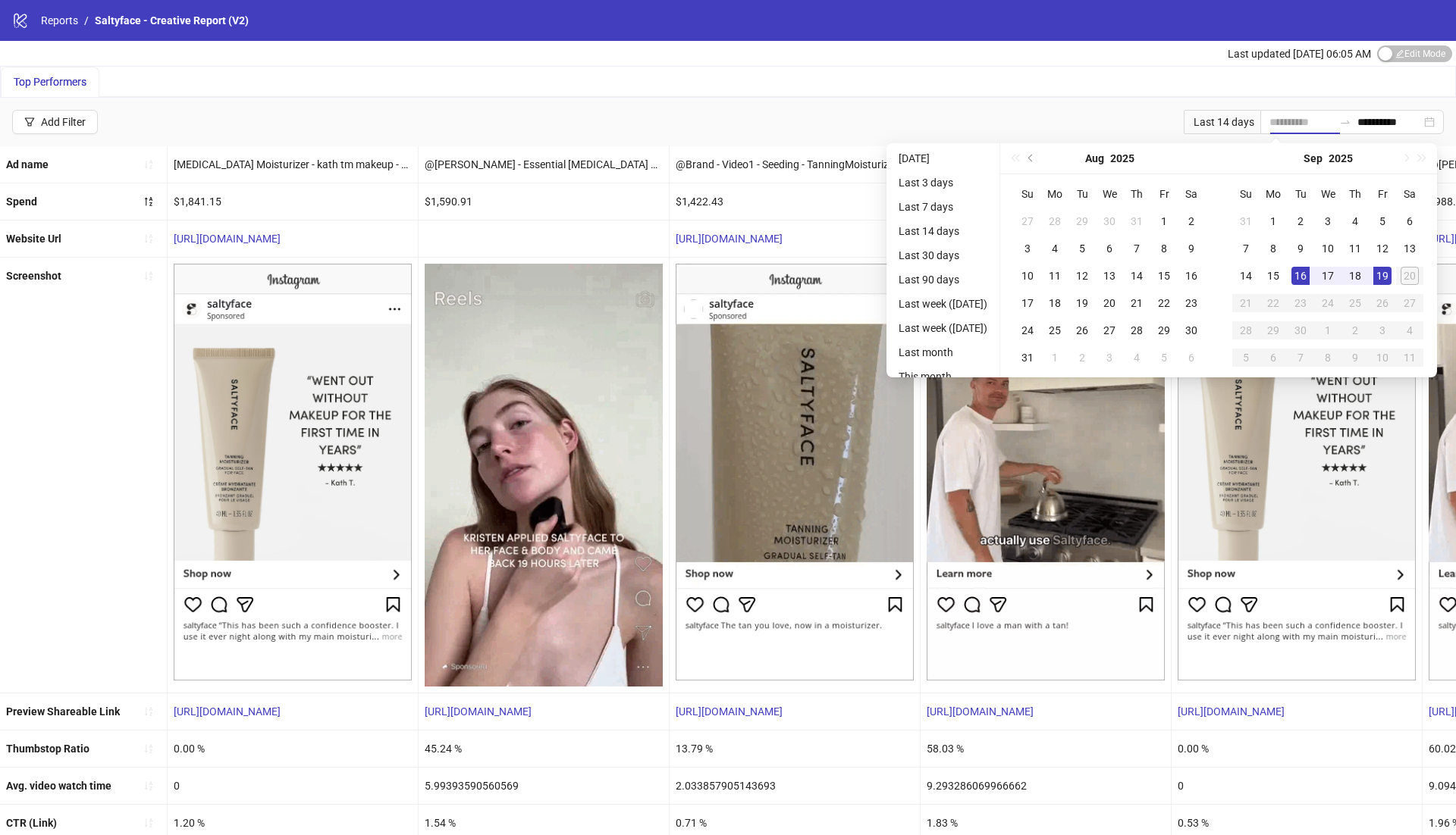 Image resolution: width=1456 pixels, height=835 pixels. I want to click on div: 4, so click(1055, 249).